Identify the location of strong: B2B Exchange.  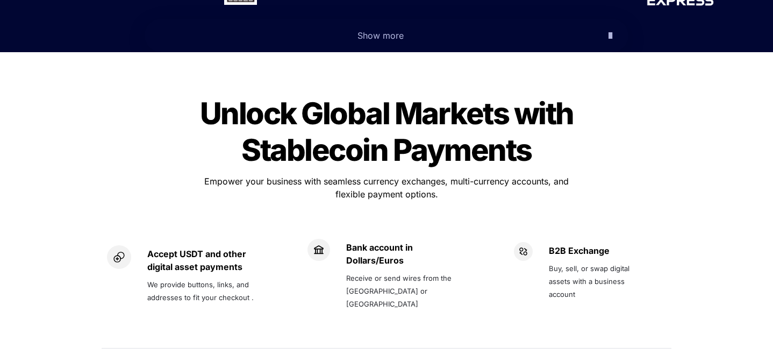
(579, 250).